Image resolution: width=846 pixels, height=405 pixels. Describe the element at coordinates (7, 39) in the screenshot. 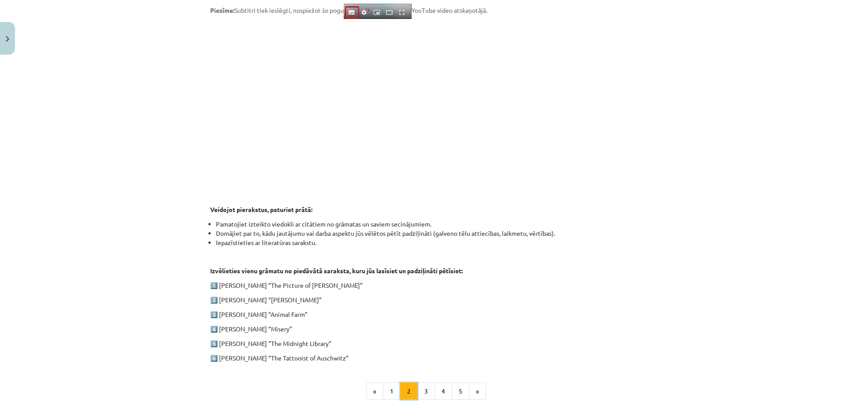

I see `img: icon-close-lesson-0947bae3869378f0d4975bcd49f059093ad1ed9edebbc8119c70593378902aed.svg` at that location.